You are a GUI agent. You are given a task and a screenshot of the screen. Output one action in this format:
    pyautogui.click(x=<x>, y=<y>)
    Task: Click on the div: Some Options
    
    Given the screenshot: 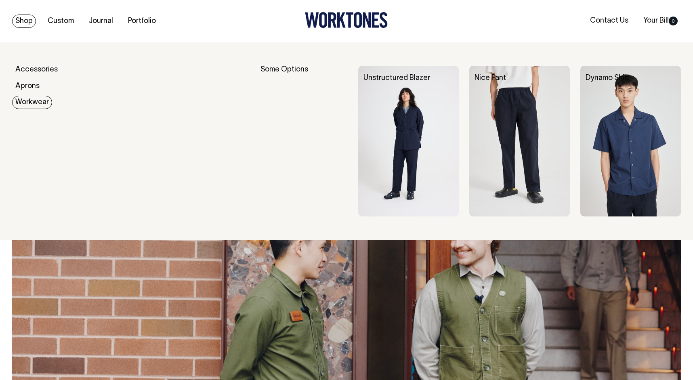 What is the action you would take?
    pyautogui.click(x=304, y=141)
    